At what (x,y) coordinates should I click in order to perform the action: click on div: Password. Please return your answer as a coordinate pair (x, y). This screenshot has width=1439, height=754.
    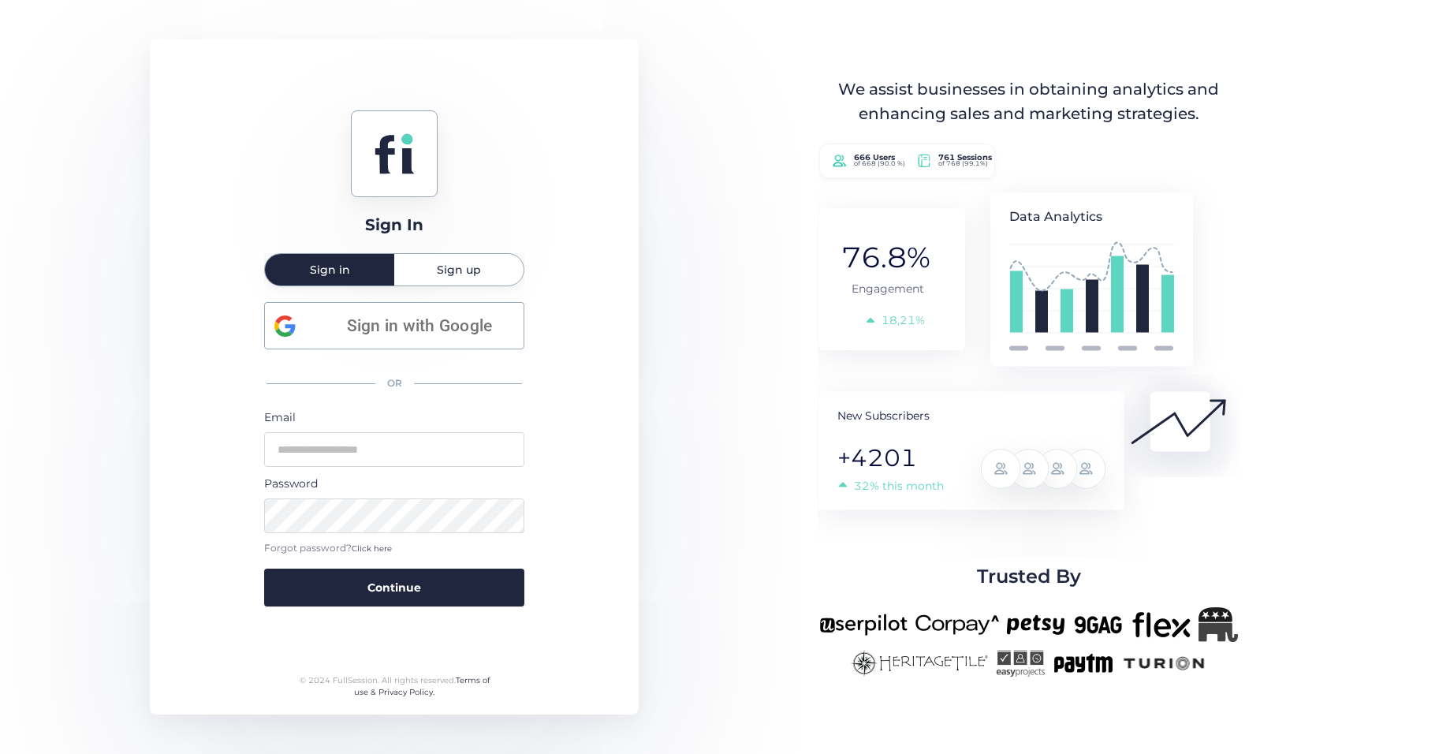
    Looking at the image, I should click on (394, 483).